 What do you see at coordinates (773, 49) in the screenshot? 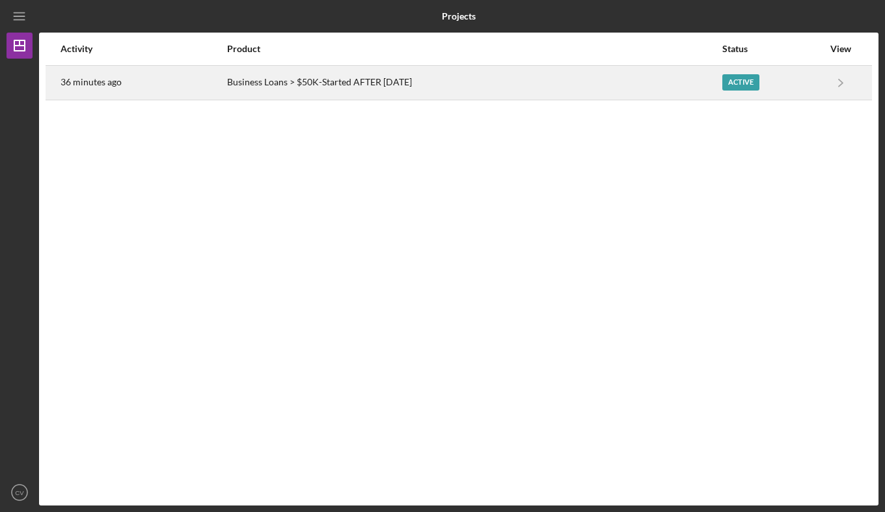
I see `div: Status` at bounding box center [773, 49].